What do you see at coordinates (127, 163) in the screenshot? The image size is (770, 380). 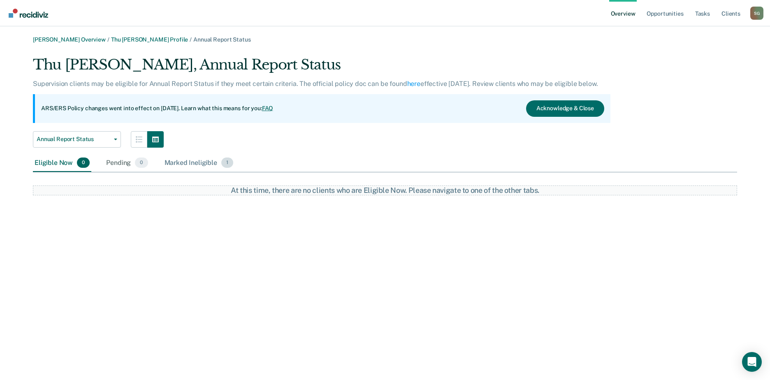 I see `div: Pending0` at bounding box center [127, 163].